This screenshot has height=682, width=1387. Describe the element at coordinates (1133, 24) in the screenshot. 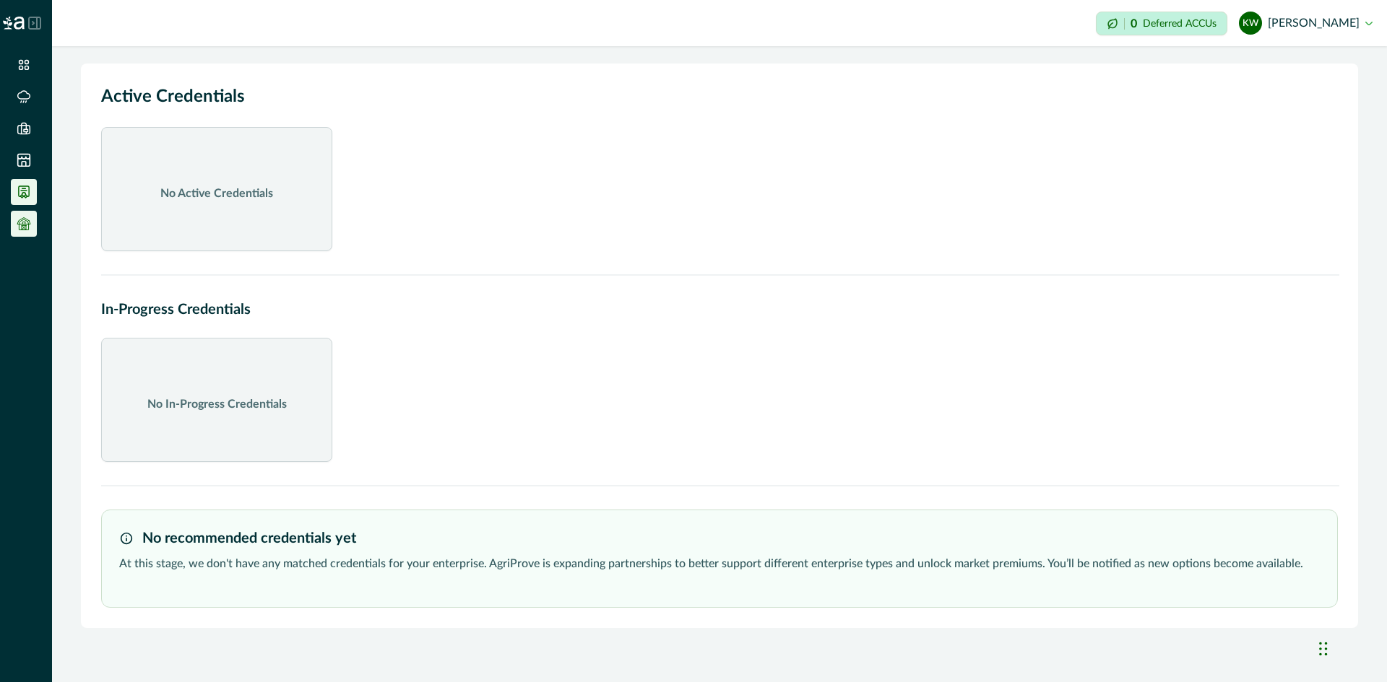

I see `p: 0` at that location.